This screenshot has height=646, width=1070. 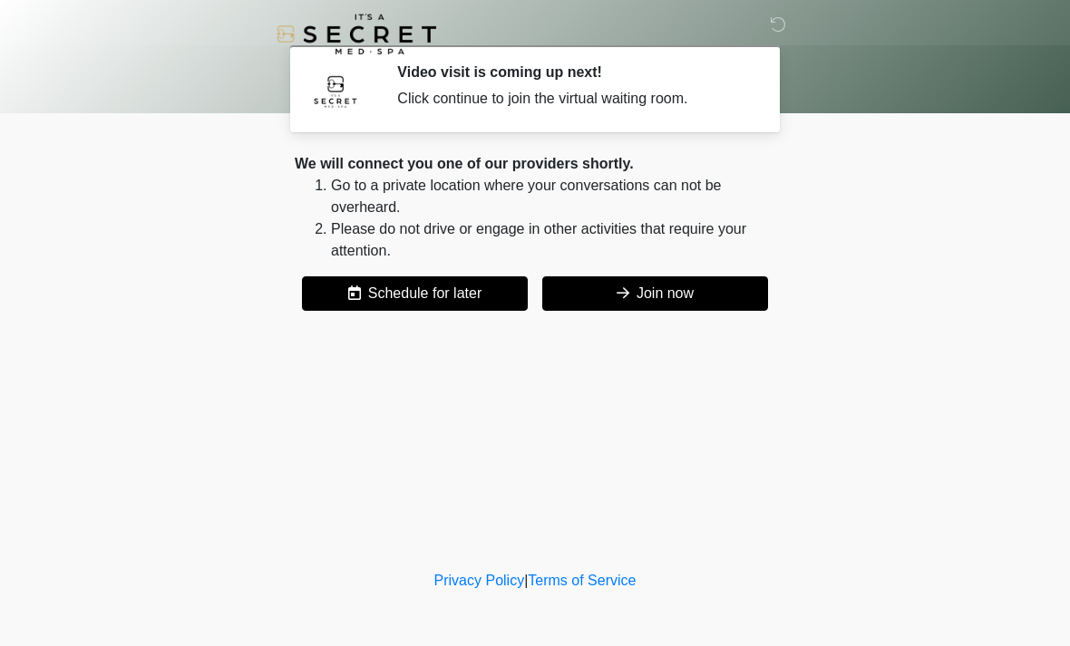 What do you see at coordinates (414, 294) in the screenshot?
I see `button: Schedule for later` at bounding box center [414, 294].